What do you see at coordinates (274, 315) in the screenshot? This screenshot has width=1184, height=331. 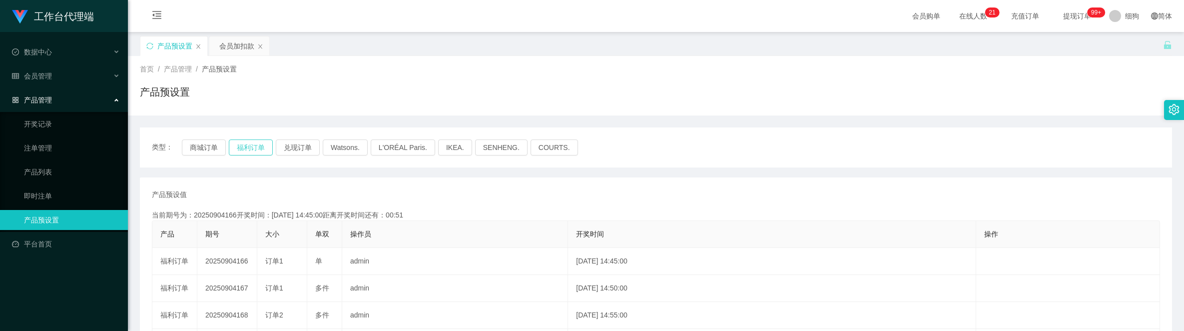 I see `span: 订单2` at bounding box center [274, 315].